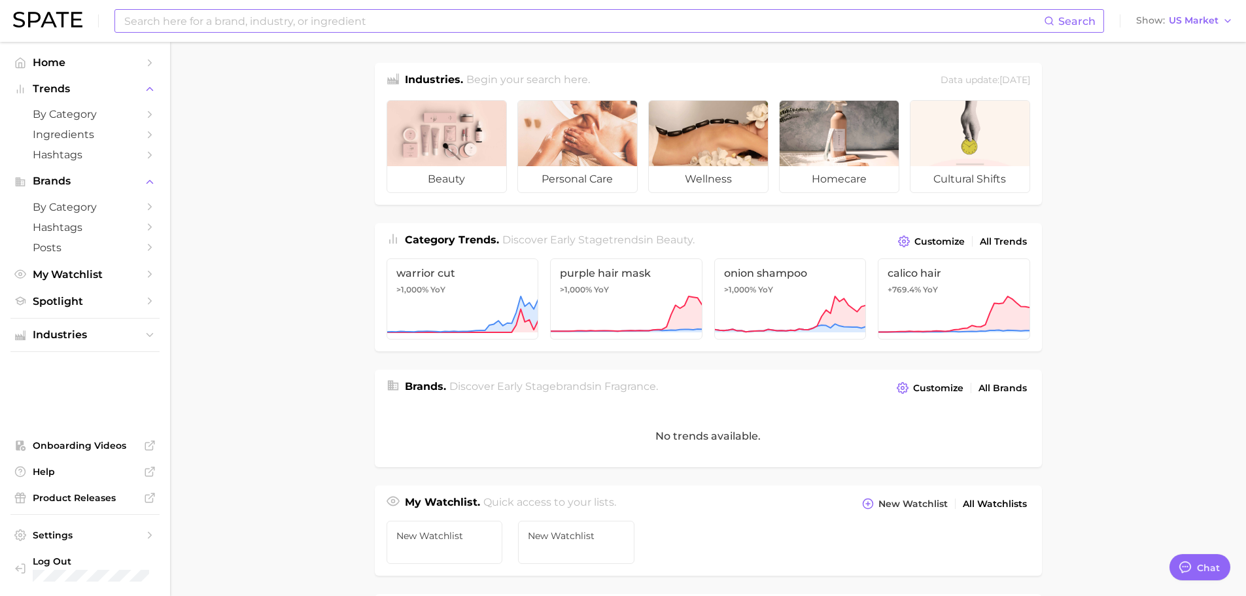 The height and width of the screenshot is (596, 1246). Describe the element at coordinates (85, 535) in the screenshot. I see `span: Settings` at that location.